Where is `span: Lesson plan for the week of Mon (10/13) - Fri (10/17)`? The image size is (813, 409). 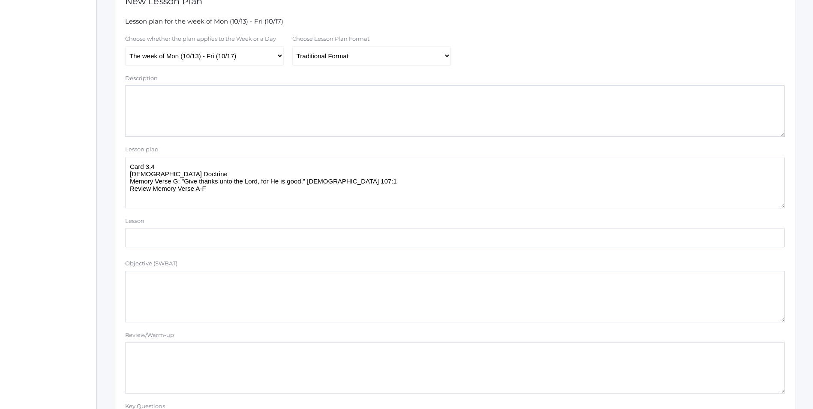
span: Lesson plan for the week of Mon (10/13) - Fri (10/17) is located at coordinates (204, 21).